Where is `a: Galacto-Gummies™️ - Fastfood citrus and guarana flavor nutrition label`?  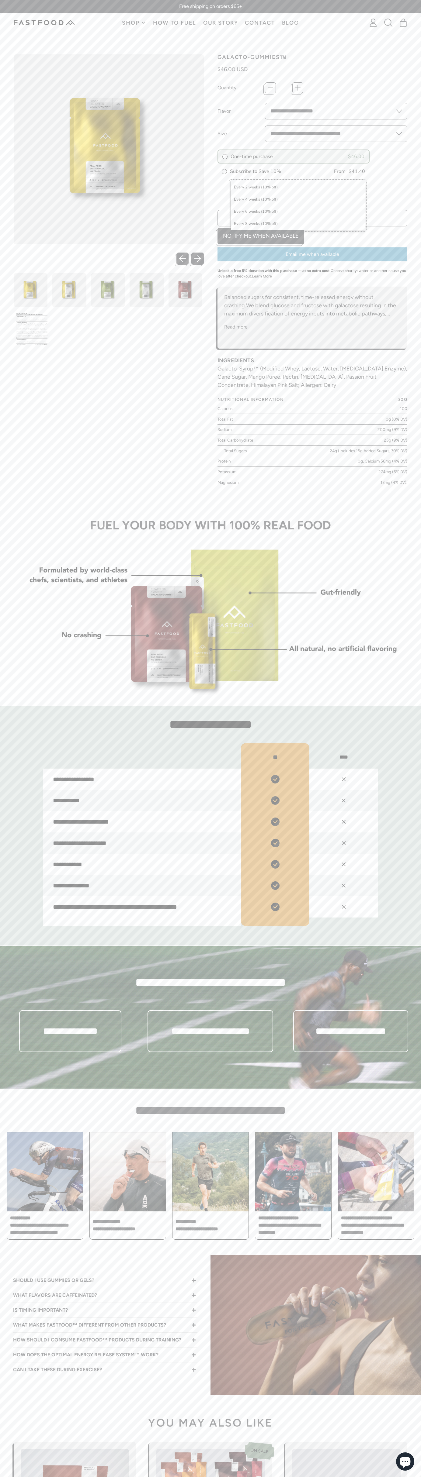
a: Galacto-Gummies™️ - Fastfood citrus and guarana flavor nutrition label is located at coordinates (146, 290).